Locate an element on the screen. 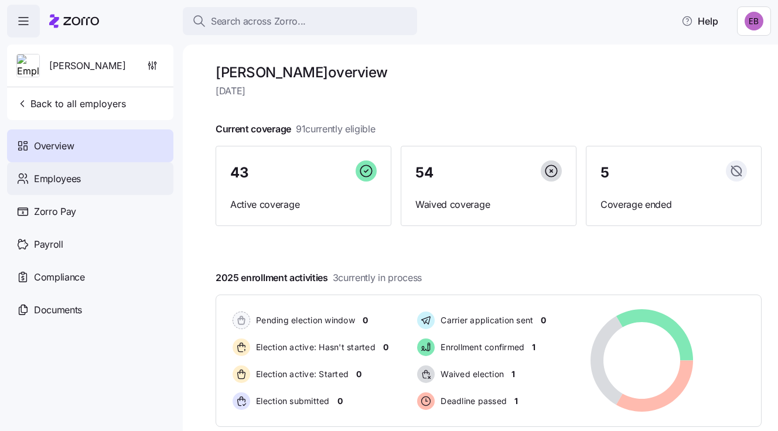 The width and height of the screenshot is (778, 431). a: Overview is located at coordinates (90, 146).